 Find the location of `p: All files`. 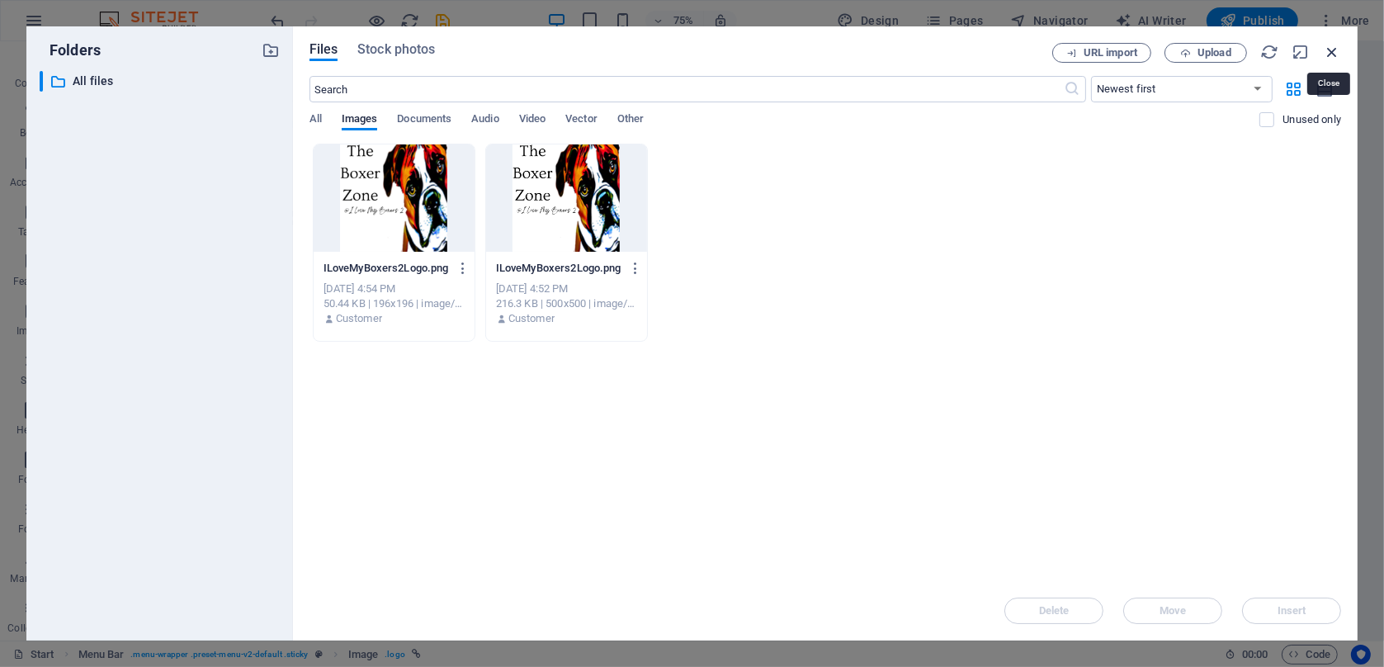

p: All files is located at coordinates (161, 81).